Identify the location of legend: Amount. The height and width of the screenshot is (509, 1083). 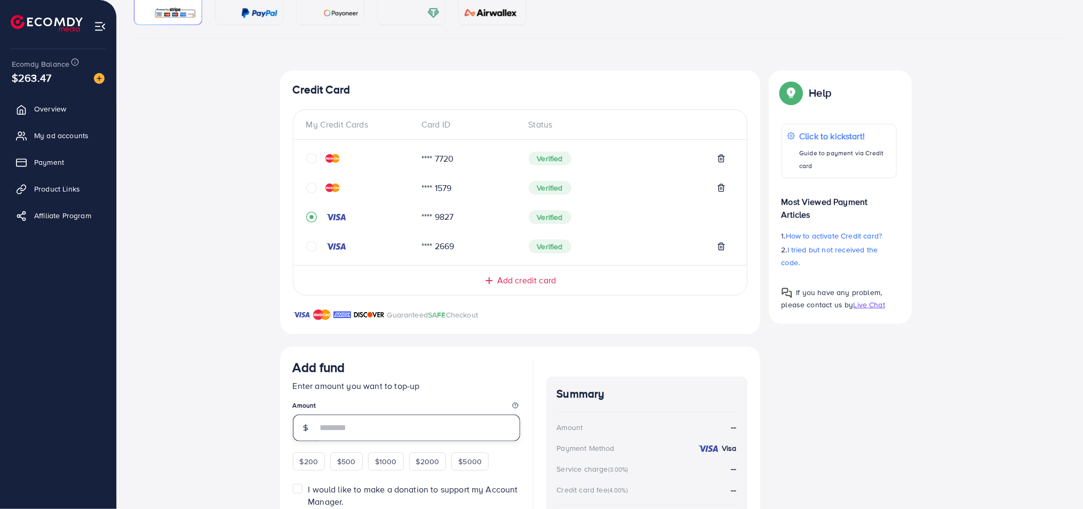
(406, 407).